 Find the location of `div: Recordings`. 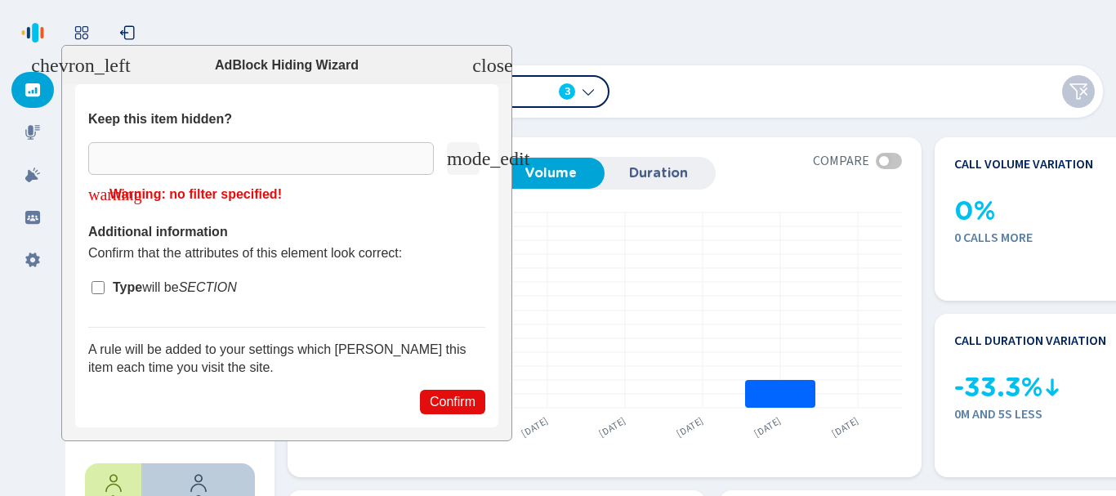

div: Recordings is located at coordinates (33, 132).